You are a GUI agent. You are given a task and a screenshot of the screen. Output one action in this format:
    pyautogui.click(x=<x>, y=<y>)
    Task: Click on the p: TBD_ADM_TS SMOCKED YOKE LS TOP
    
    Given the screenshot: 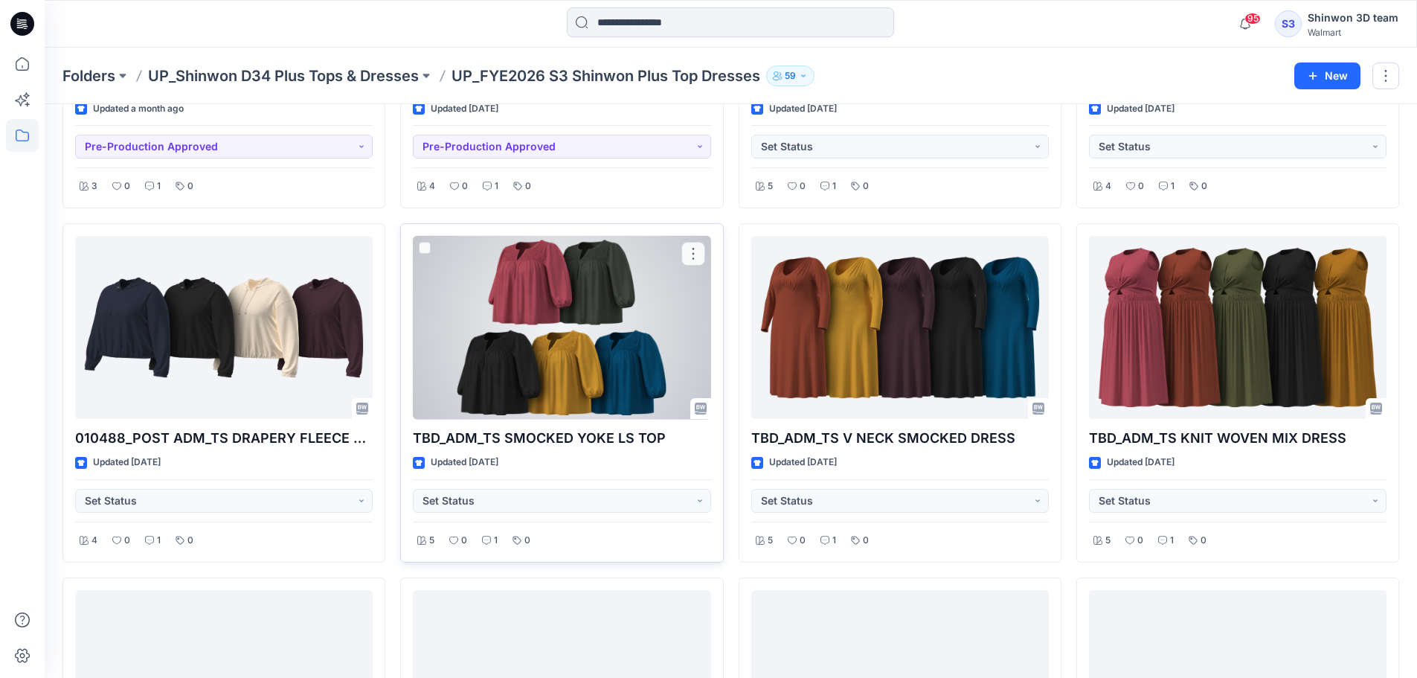 What is the action you would take?
    pyautogui.click(x=562, y=438)
    